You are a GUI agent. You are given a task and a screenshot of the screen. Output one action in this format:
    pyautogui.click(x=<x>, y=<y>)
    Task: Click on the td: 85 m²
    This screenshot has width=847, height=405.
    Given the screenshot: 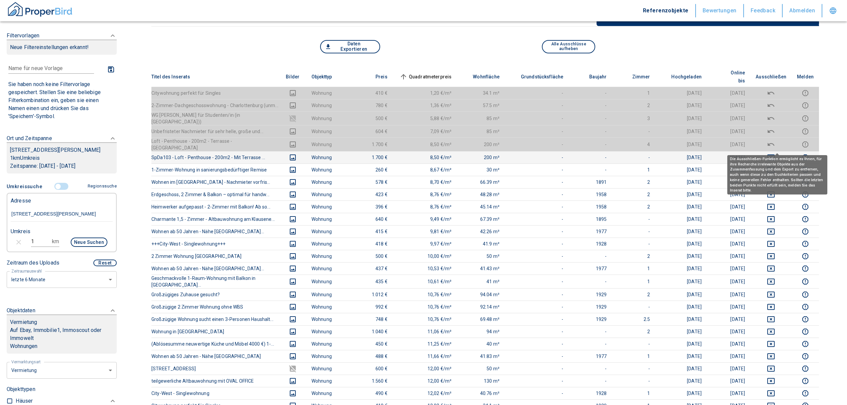 What is the action you would take?
    pyautogui.click(x=481, y=118)
    